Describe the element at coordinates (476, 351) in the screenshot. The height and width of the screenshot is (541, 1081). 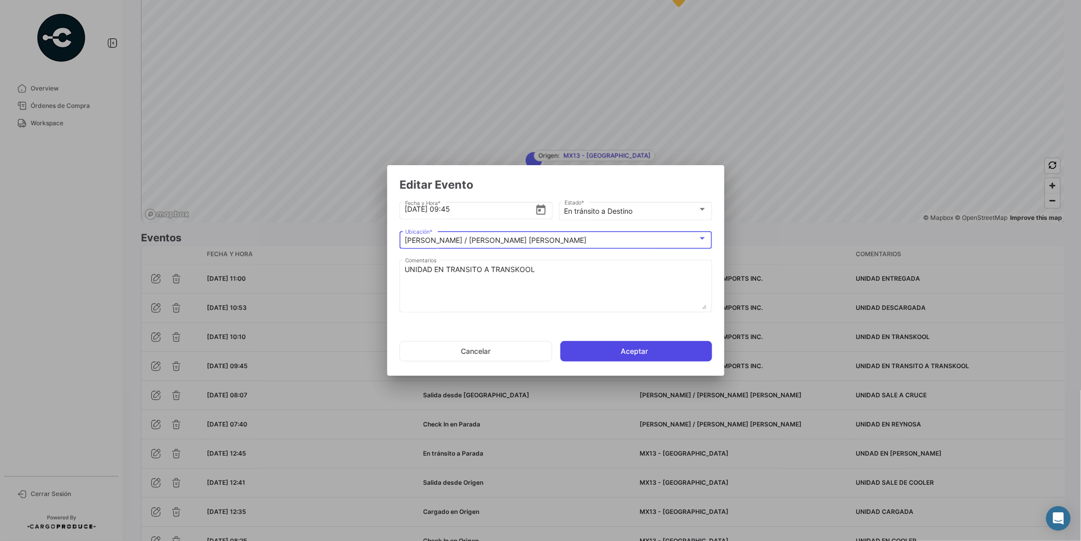
I see `button: Cancelar` at that location.